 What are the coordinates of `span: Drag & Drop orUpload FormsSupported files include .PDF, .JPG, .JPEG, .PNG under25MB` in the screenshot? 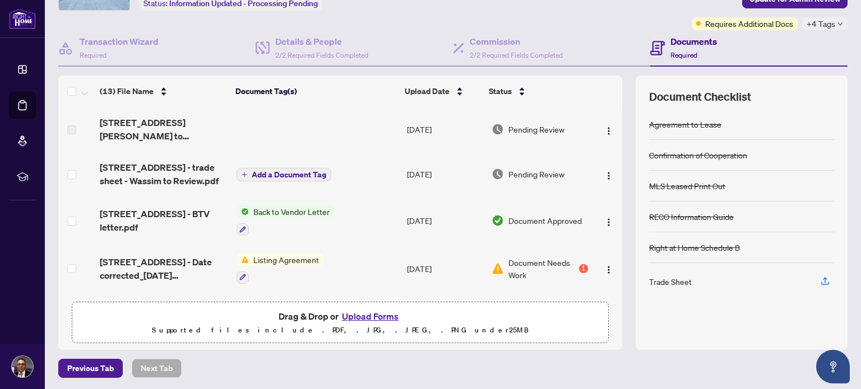 It's located at (340, 323).